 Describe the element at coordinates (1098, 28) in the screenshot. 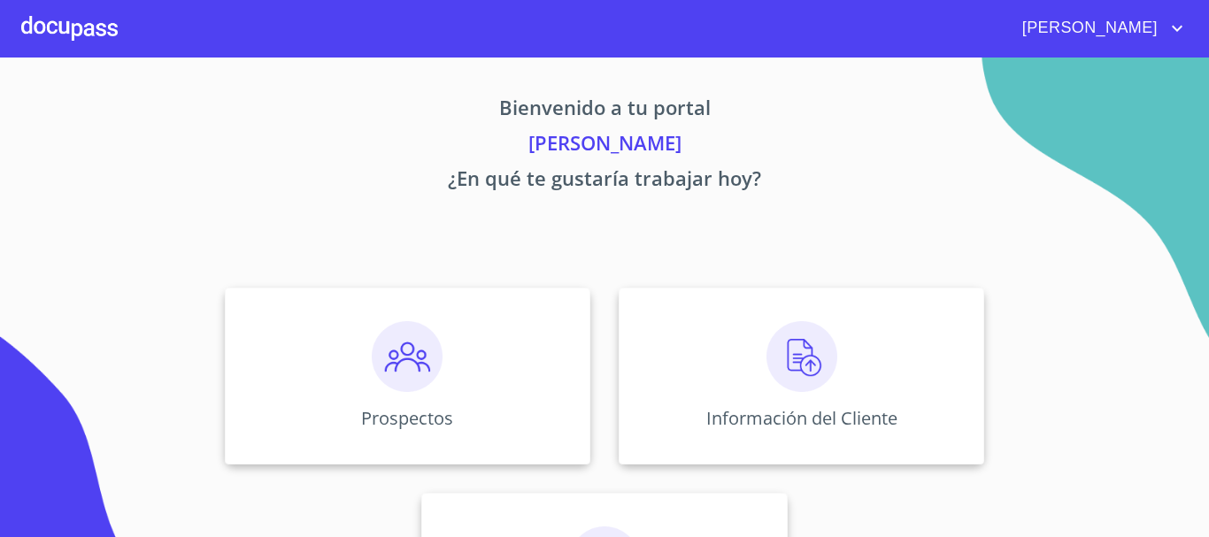

I see `button: account of current user` at that location.